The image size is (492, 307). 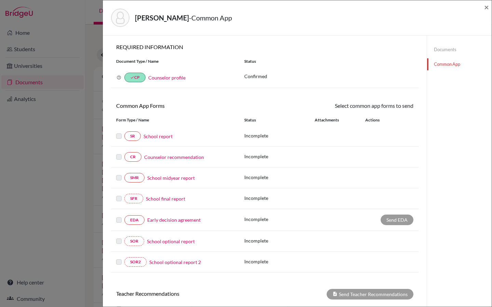 I want to click on a: SOR2, so click(x=135, y=262).